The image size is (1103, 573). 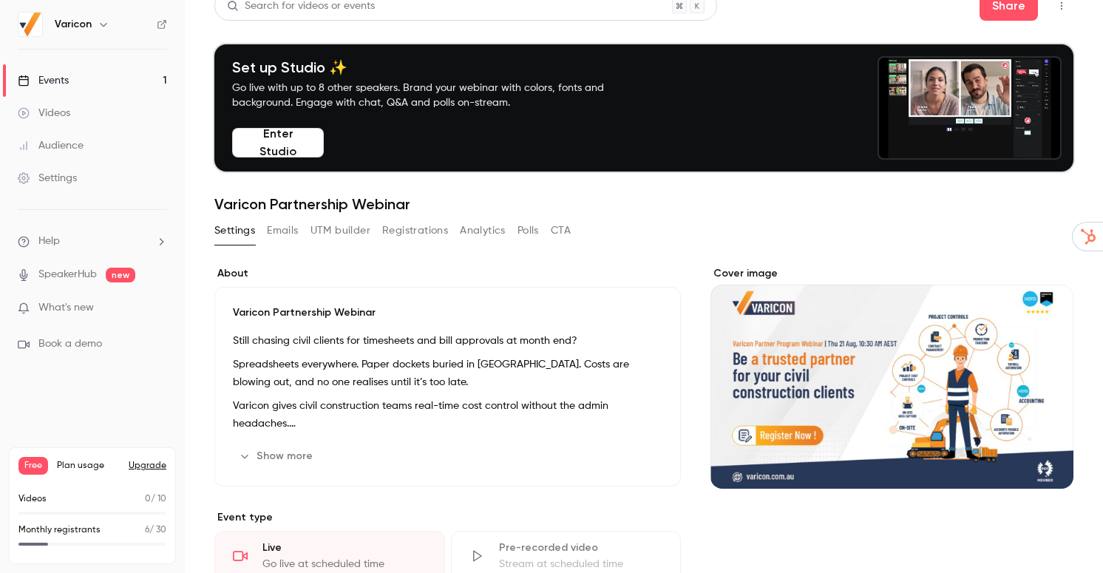 I want to click on li: help-dropdown-opener, so click(x=92, y=241).